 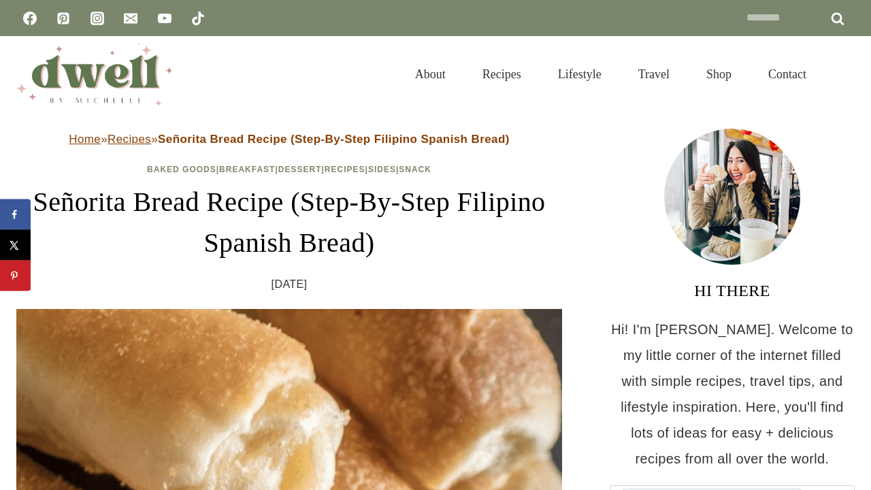 What do you see at coordinates (95, 74) in the screenshot?
I see `a: DWELL by michelle` at bounding box center [95, 74].